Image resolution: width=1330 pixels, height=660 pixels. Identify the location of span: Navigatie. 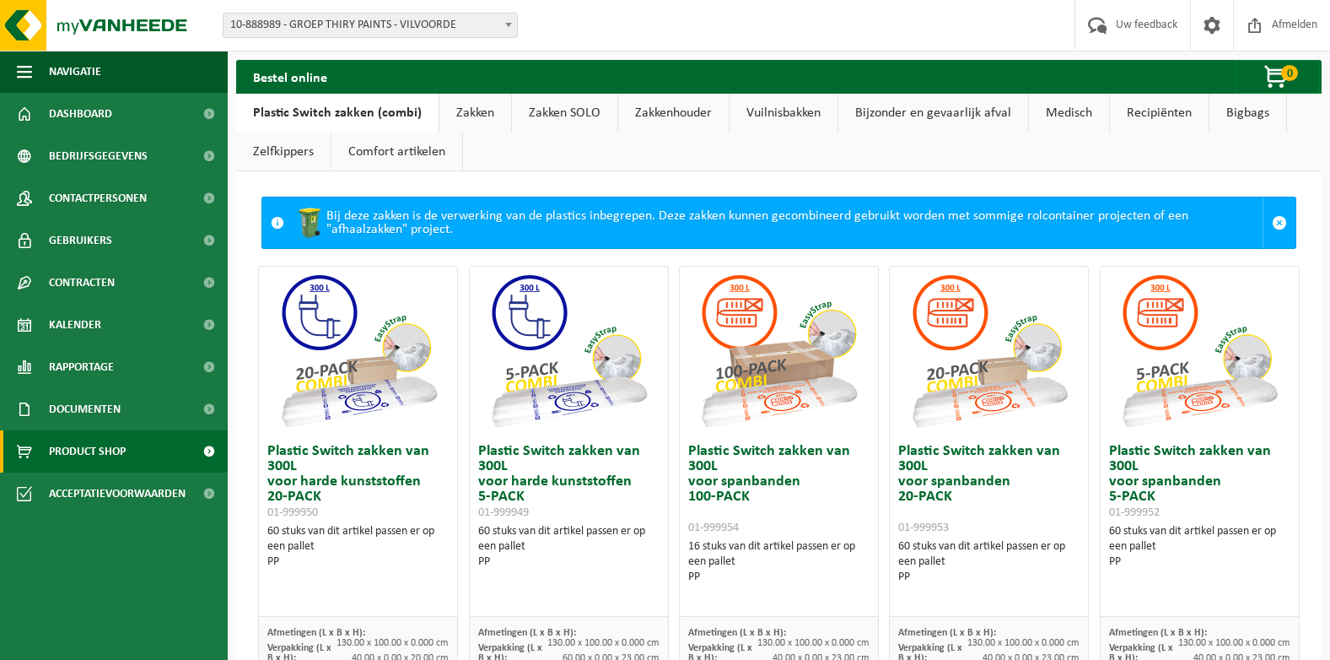
(75, 72).